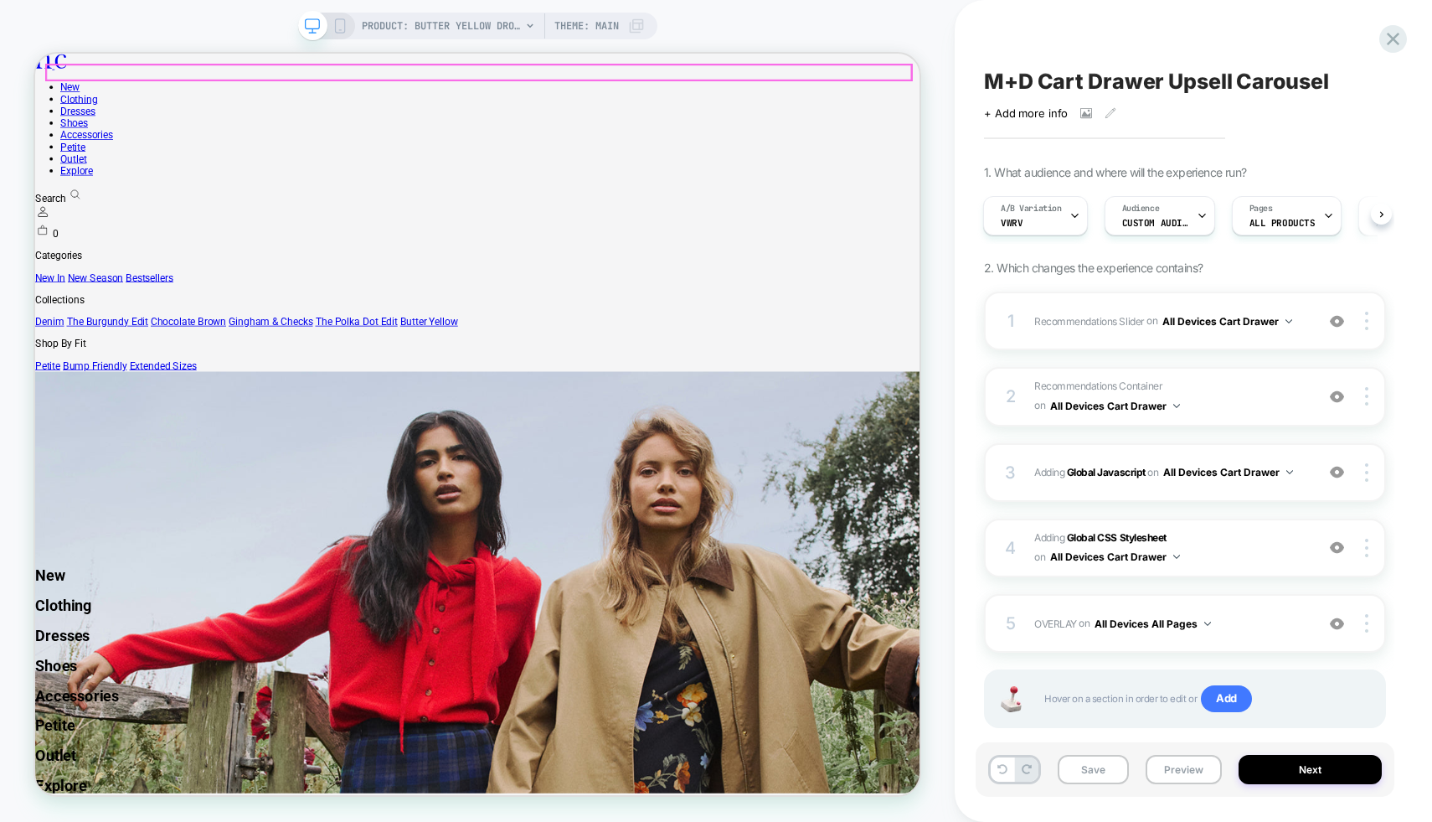 The image size is (1432, 822). Describe the element at coordinates (1098, 385) in the screenshot. I see `span: Recommendations Container` at that location.